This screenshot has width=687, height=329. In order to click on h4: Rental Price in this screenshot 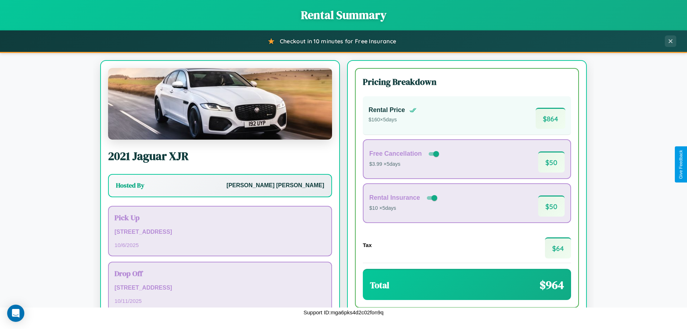, I will do `click(387, 110)`.